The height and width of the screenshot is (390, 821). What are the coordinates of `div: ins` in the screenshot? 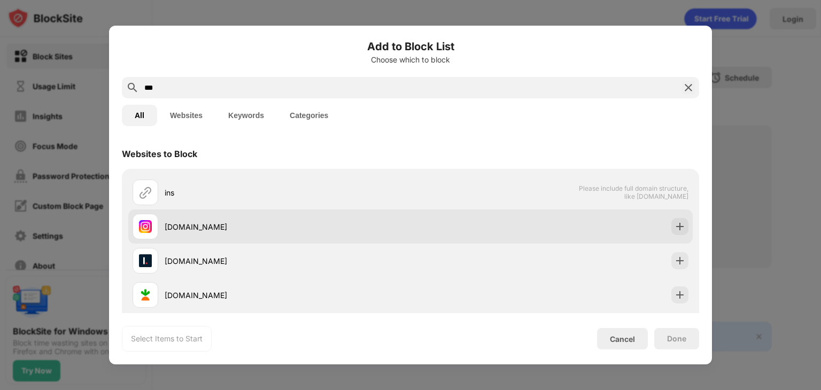 It's located at (288, 193).